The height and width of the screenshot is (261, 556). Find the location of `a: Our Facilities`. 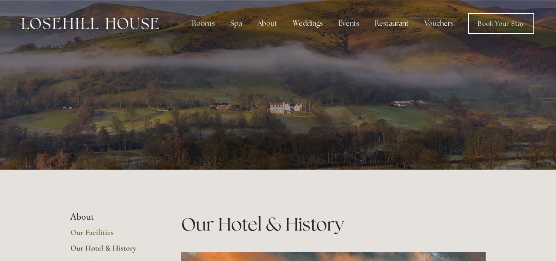

a: Our Facilities is located at coordinates (112, 235).